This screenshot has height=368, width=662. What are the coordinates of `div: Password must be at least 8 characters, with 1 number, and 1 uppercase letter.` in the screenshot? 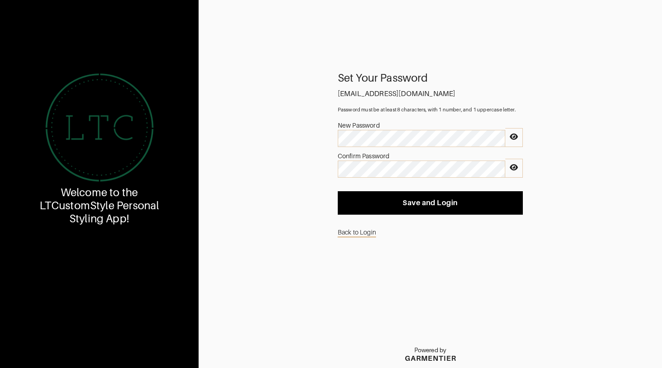 It's located at (431, 109).